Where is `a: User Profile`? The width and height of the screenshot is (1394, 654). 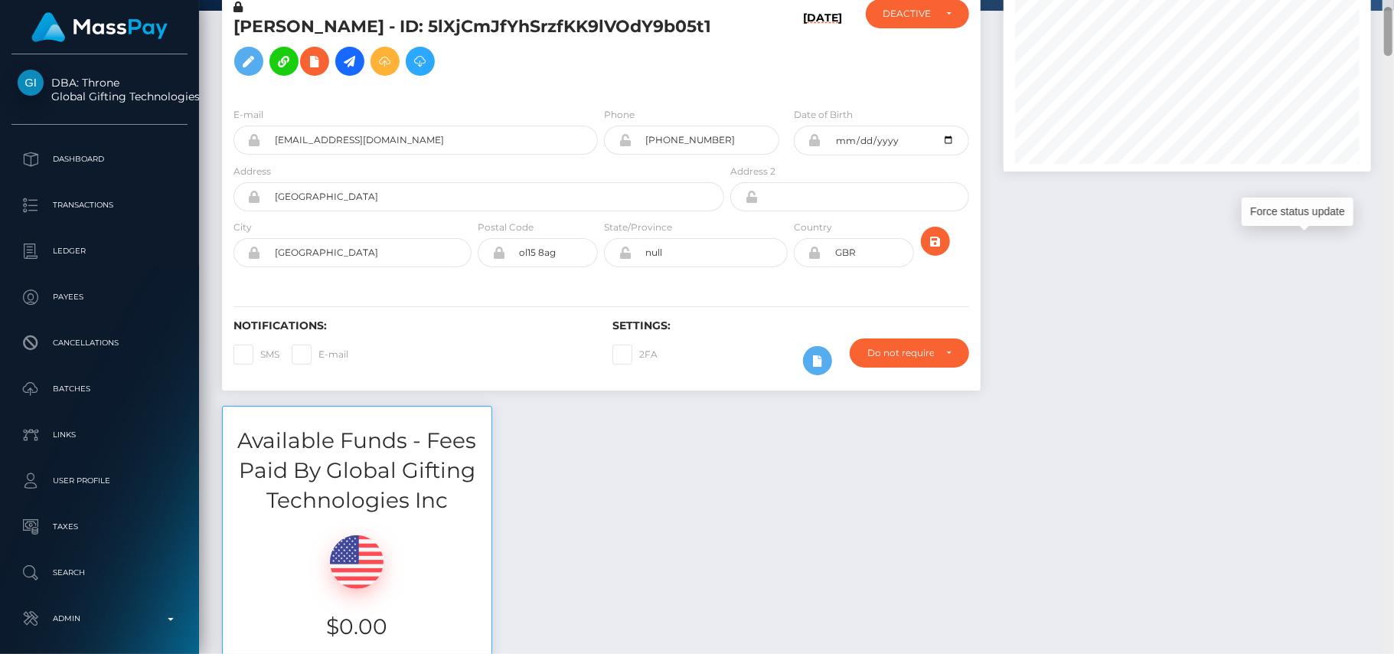 a: User Profile is located at coordinates (100, 481).